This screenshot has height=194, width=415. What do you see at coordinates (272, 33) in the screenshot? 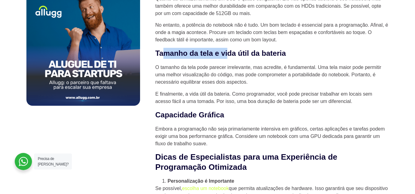
I see `p: No entanto, a potência do notebook não é tudo. Um bom teclado é essencial para a programação. Afi...` at bounding box center [272, 33].